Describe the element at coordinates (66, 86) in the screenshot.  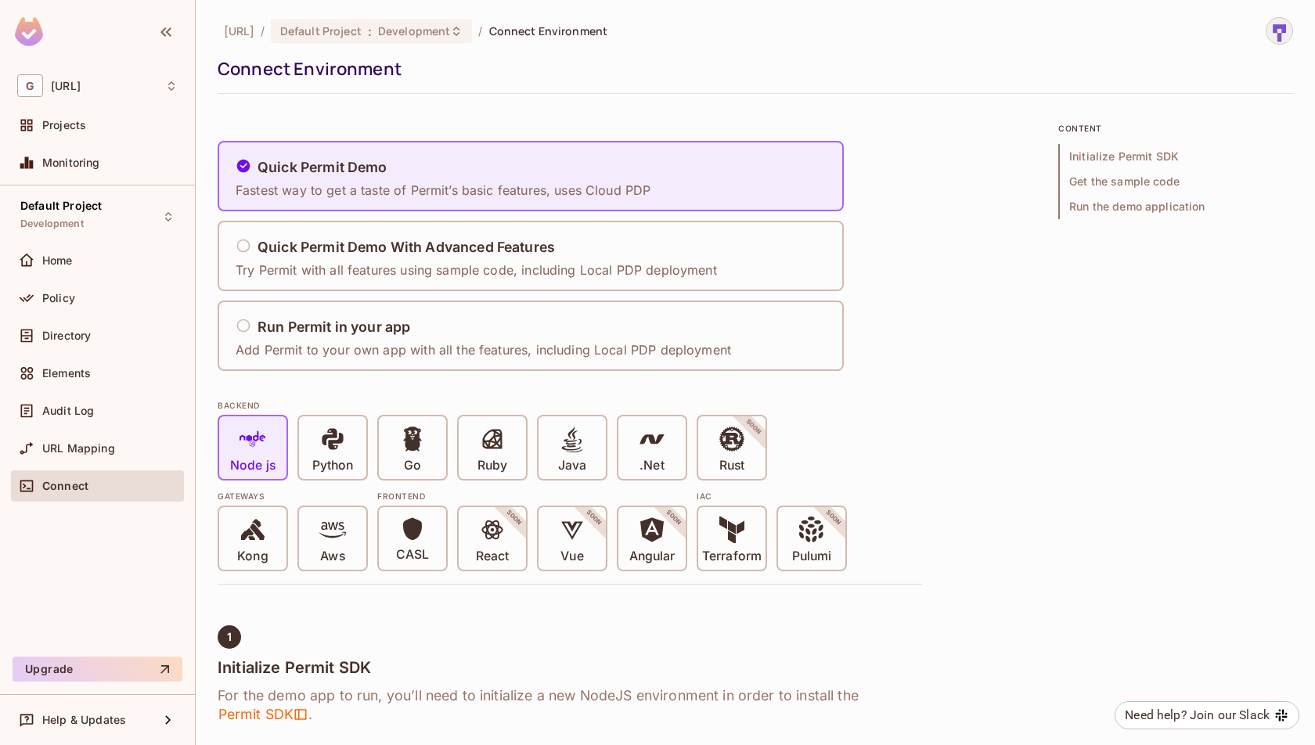
I see `span: Workspace: genworx.ai` at that location.